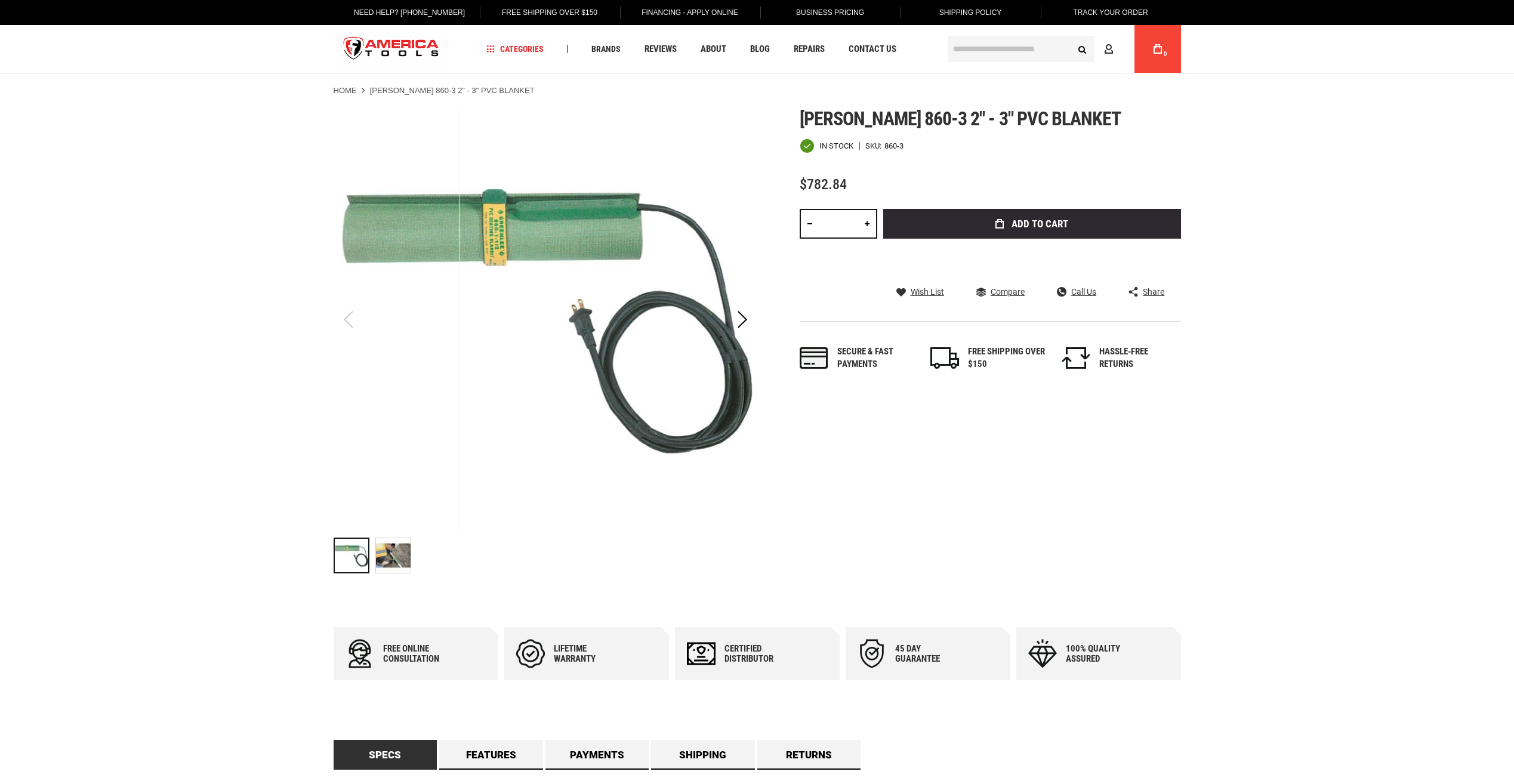 The image size is (1514, 784). Describe the element at coordinates (391, 49) in the screenshot. I see `img: America Tools` at that location.